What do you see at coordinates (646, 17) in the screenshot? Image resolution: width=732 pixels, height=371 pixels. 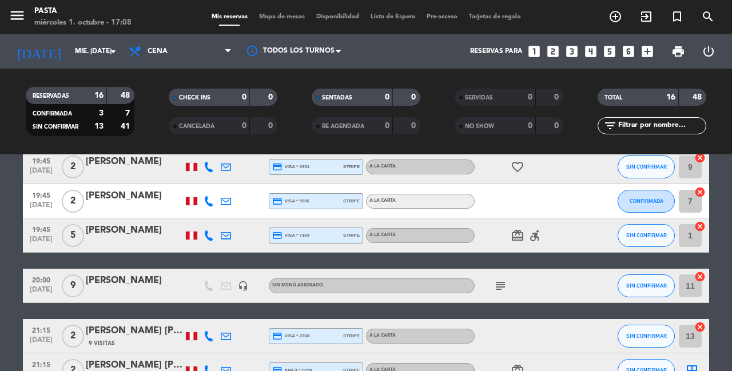 I see `i: exit_to_app` at bounding box center [646, 17].